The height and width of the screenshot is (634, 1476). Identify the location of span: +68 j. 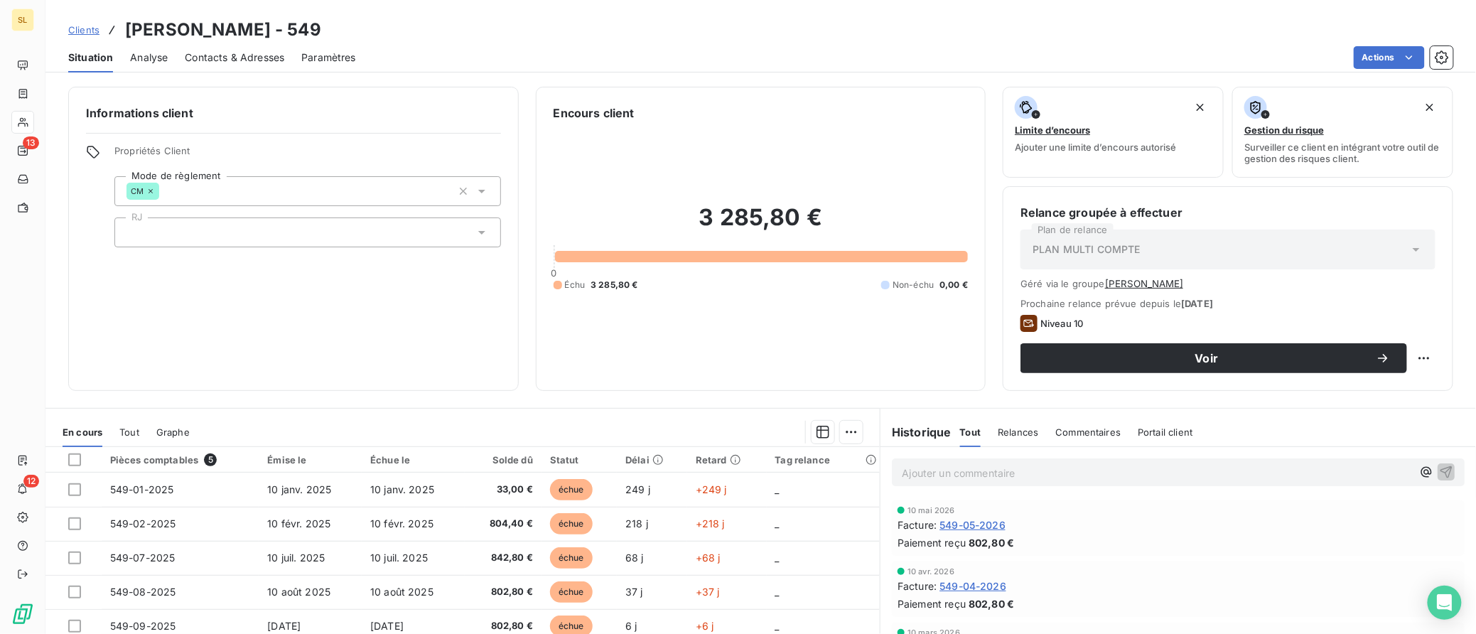
(708, 557).